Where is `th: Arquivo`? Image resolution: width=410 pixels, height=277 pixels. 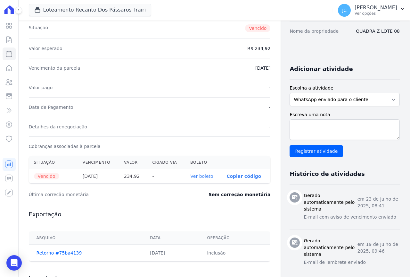
th: Arquivo is located at coordinates (86, 238).